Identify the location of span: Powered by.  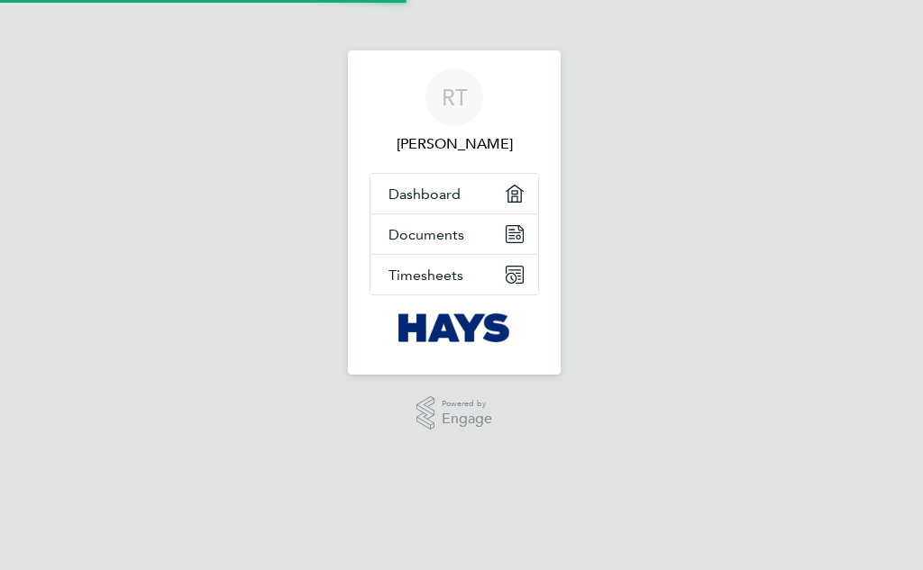
(467, 404).